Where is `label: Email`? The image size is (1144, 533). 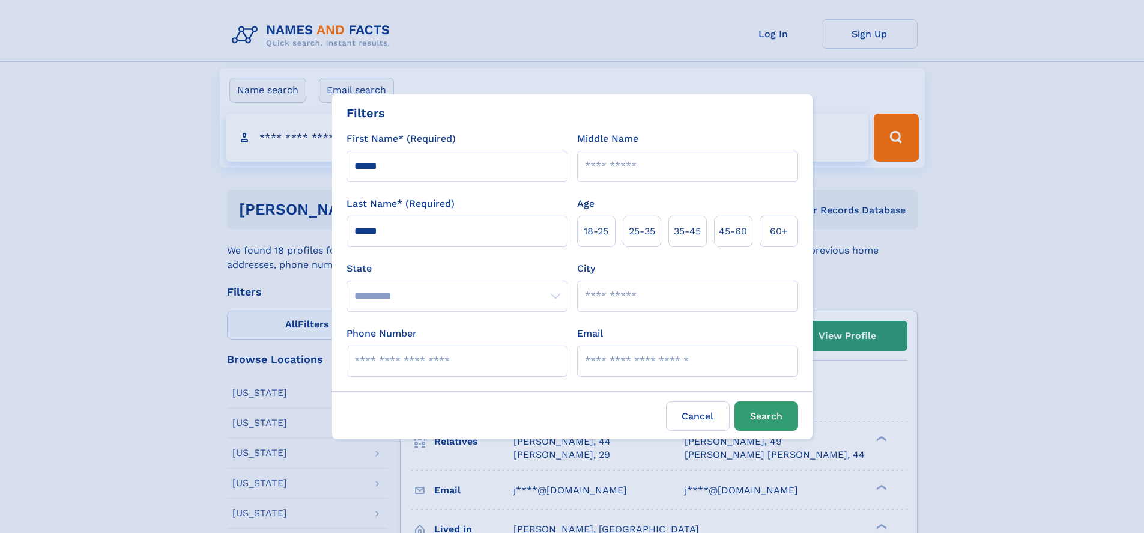
label: Email is located at coordinates (590, 333).